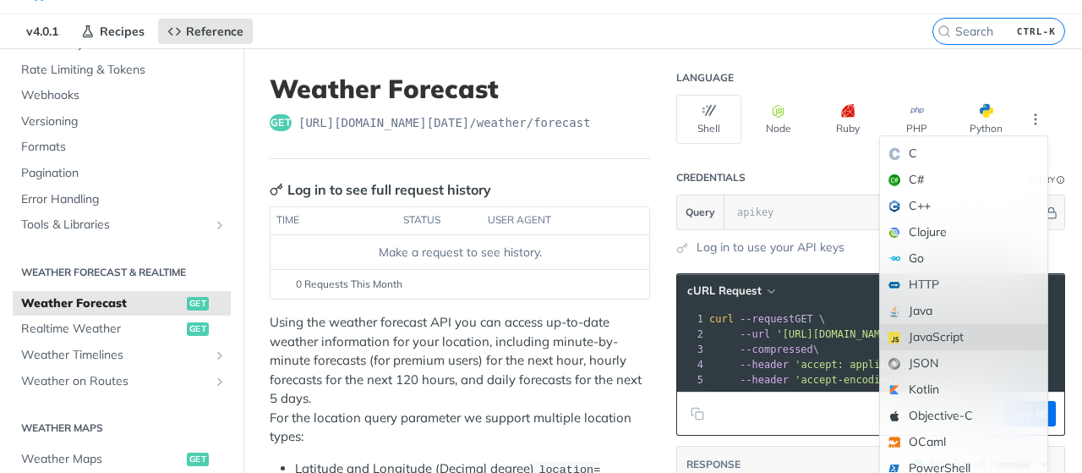  Describe the element at coordinates (692, 364) in the screenshot. I see `div: 4` at that location.